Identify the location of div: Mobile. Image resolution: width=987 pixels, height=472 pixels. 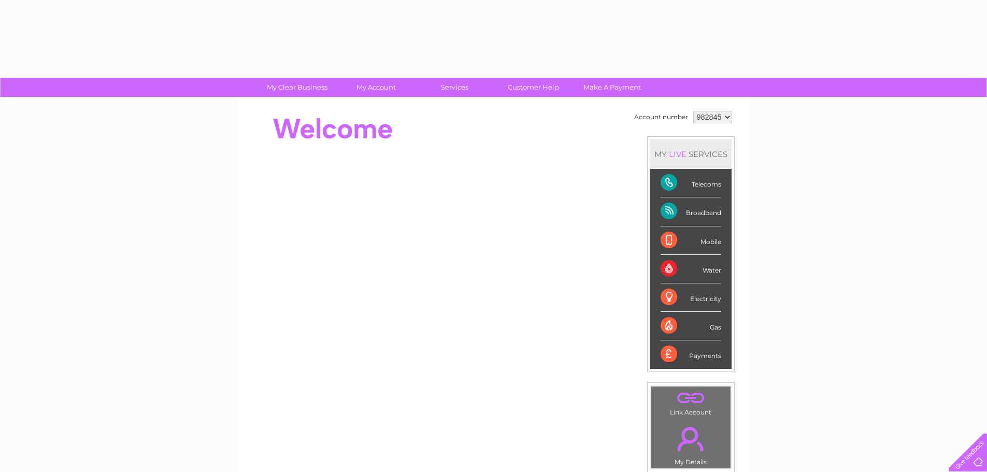
(691, 241).